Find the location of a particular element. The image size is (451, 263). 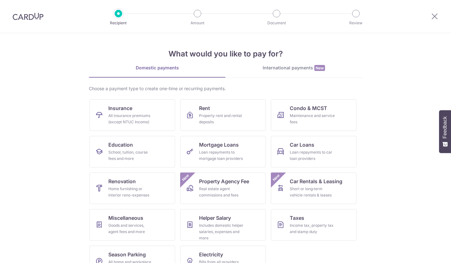

span: Renovation is located at coordinates (122, 181).